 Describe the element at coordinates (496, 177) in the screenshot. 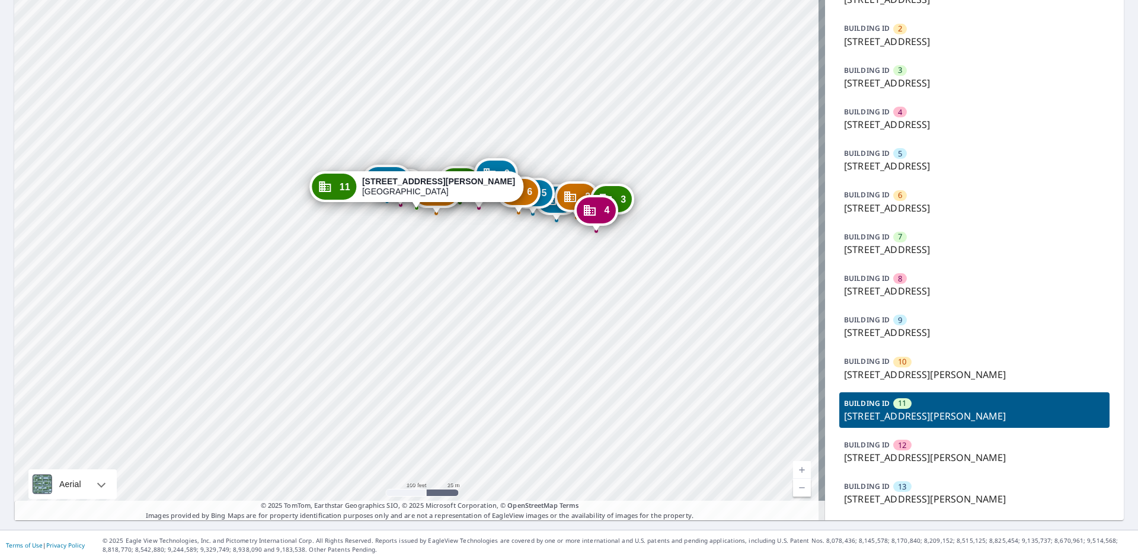

I see `div: Dropped pin, building 9, Commercial property, 12121 Sugar Mill Rd Longmont, CO 80501` at that location.